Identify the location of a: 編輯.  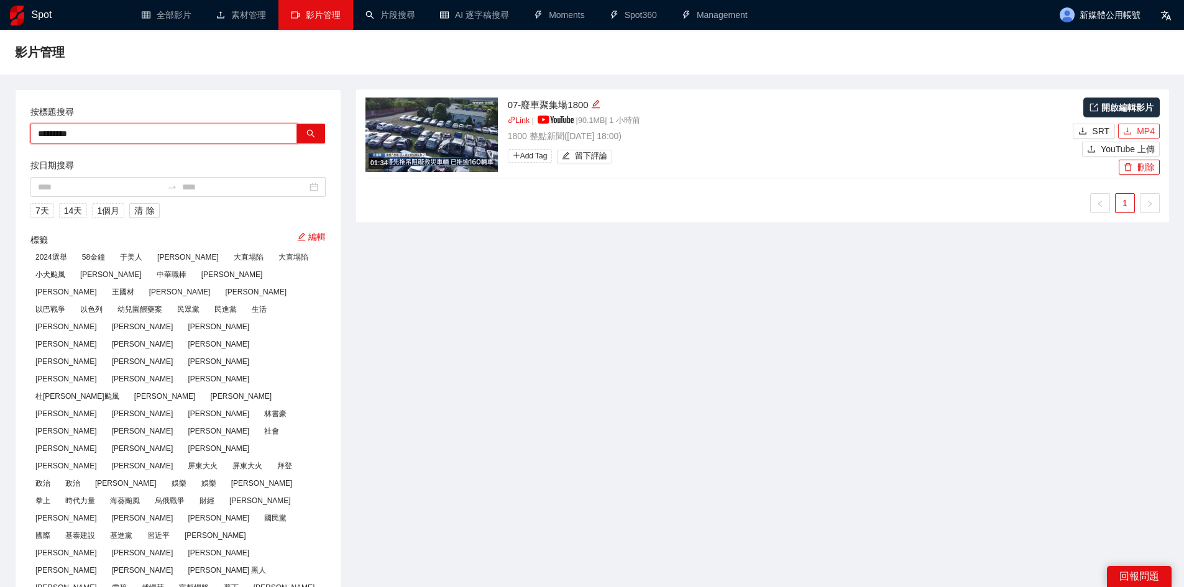
(311, 237).